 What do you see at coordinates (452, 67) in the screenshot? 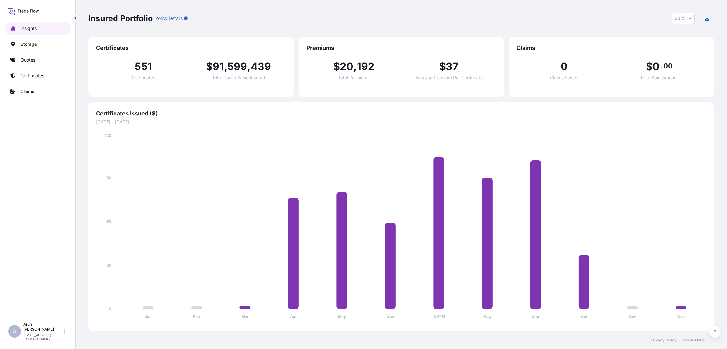
I see `span: 37` at bounding box center [452, 67].